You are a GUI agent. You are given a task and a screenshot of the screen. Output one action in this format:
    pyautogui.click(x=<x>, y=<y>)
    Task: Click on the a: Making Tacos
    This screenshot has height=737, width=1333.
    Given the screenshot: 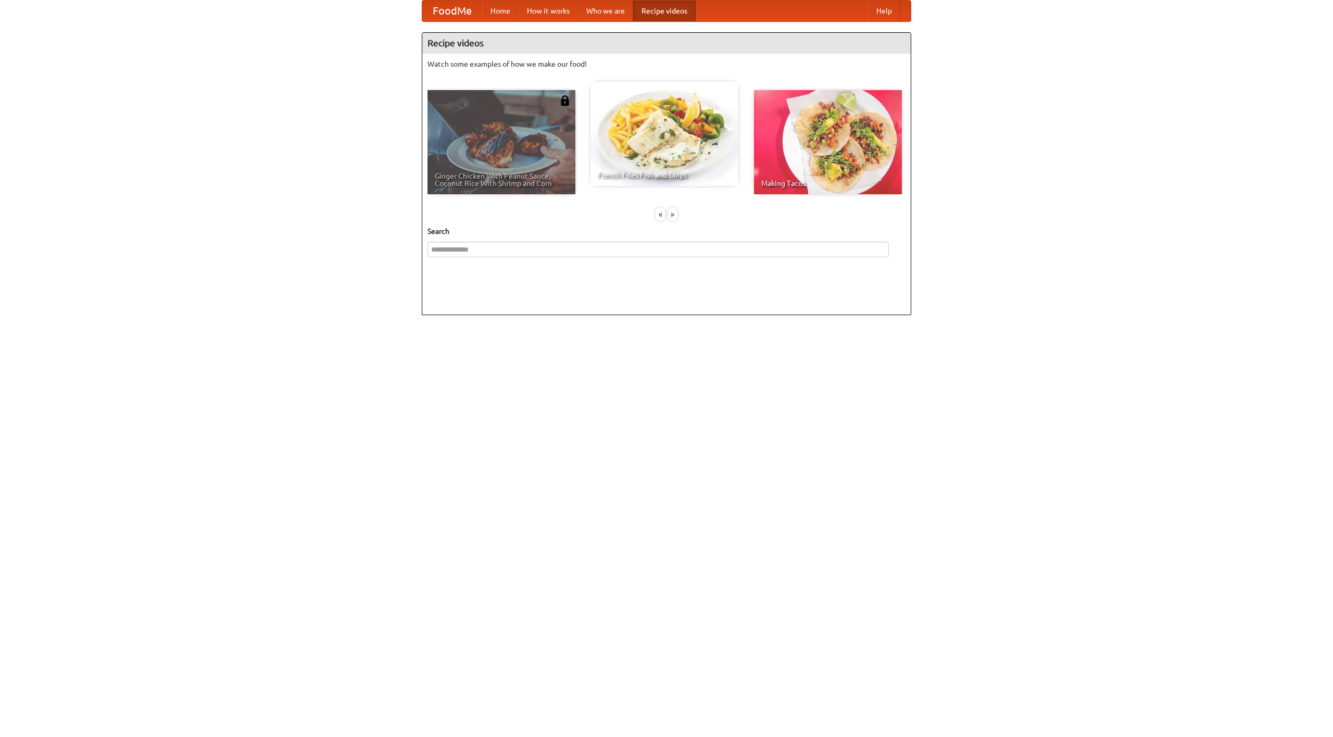 What is the action you would take?
    pyautogui.click(x=828, y=142)
    